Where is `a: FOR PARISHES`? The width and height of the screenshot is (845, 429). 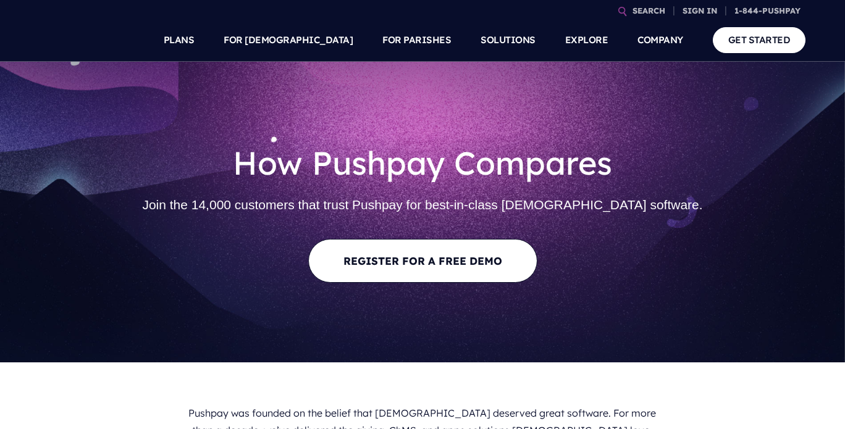 a: FOR PARISHES is located at coordinates (416, 40).